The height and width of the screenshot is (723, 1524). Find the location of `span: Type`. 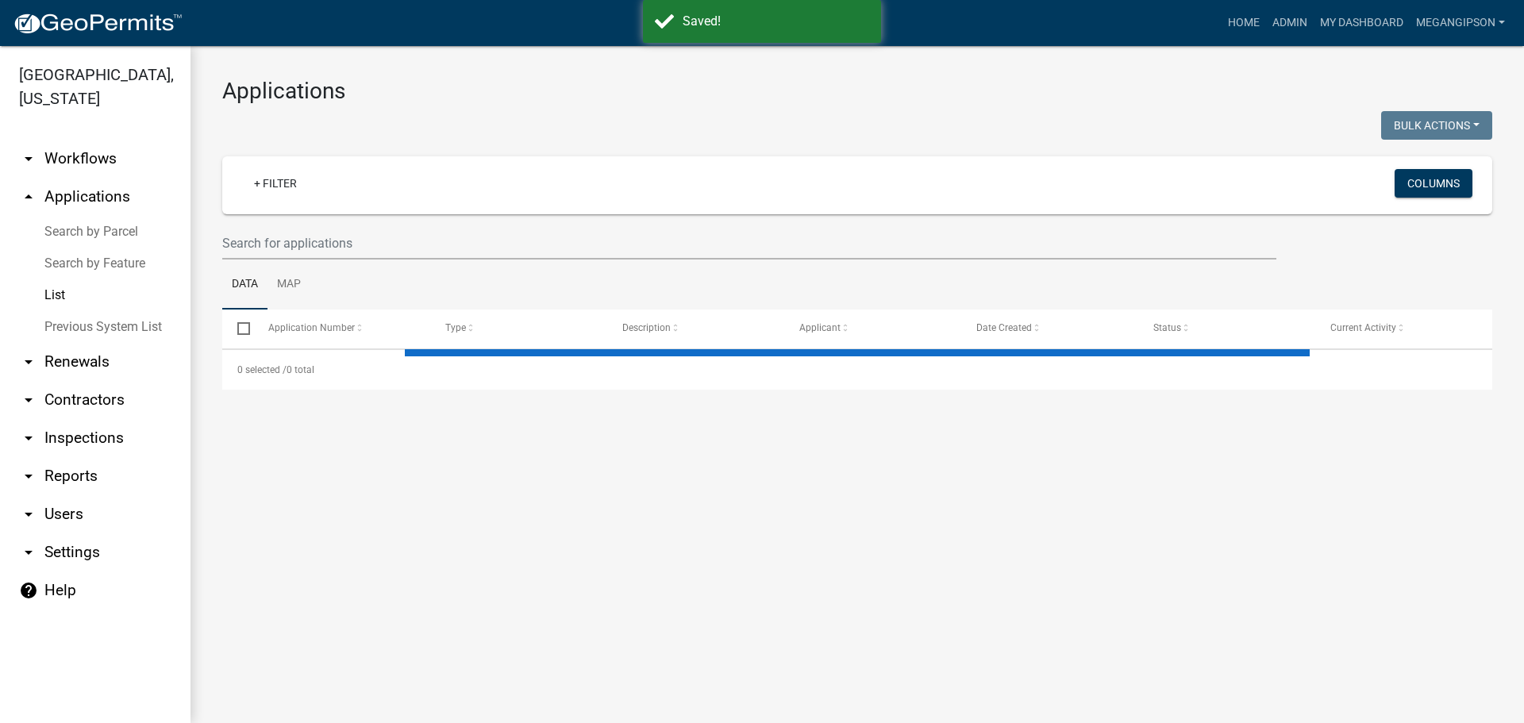

span: Type is located at coordinates (456, 328).